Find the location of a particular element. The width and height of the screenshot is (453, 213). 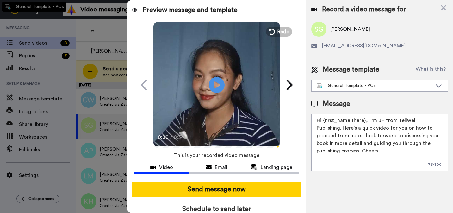

div: General Template - PCs is located at coordinates (375, 85).